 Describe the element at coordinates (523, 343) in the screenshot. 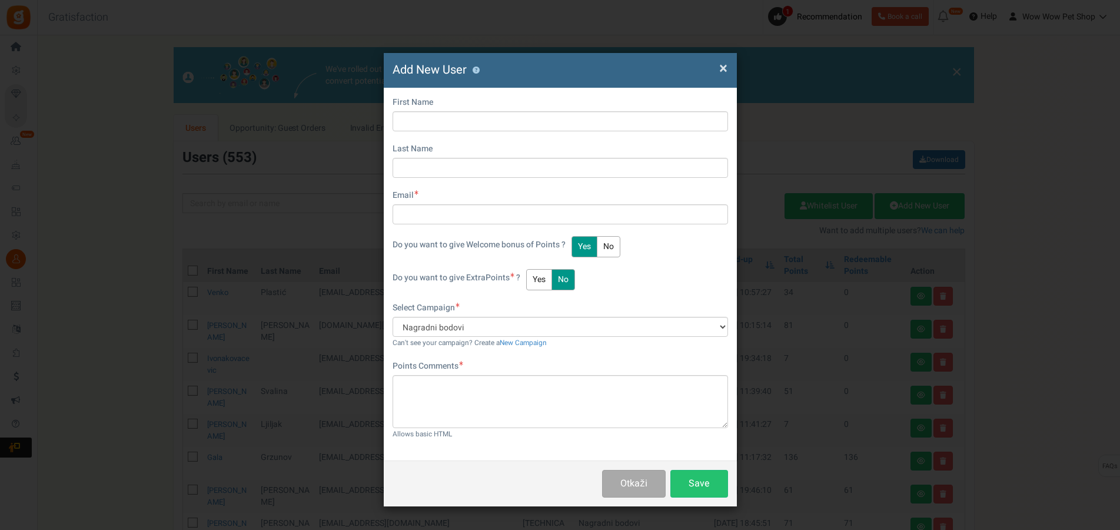

I see `a: New Campaign` at that location.